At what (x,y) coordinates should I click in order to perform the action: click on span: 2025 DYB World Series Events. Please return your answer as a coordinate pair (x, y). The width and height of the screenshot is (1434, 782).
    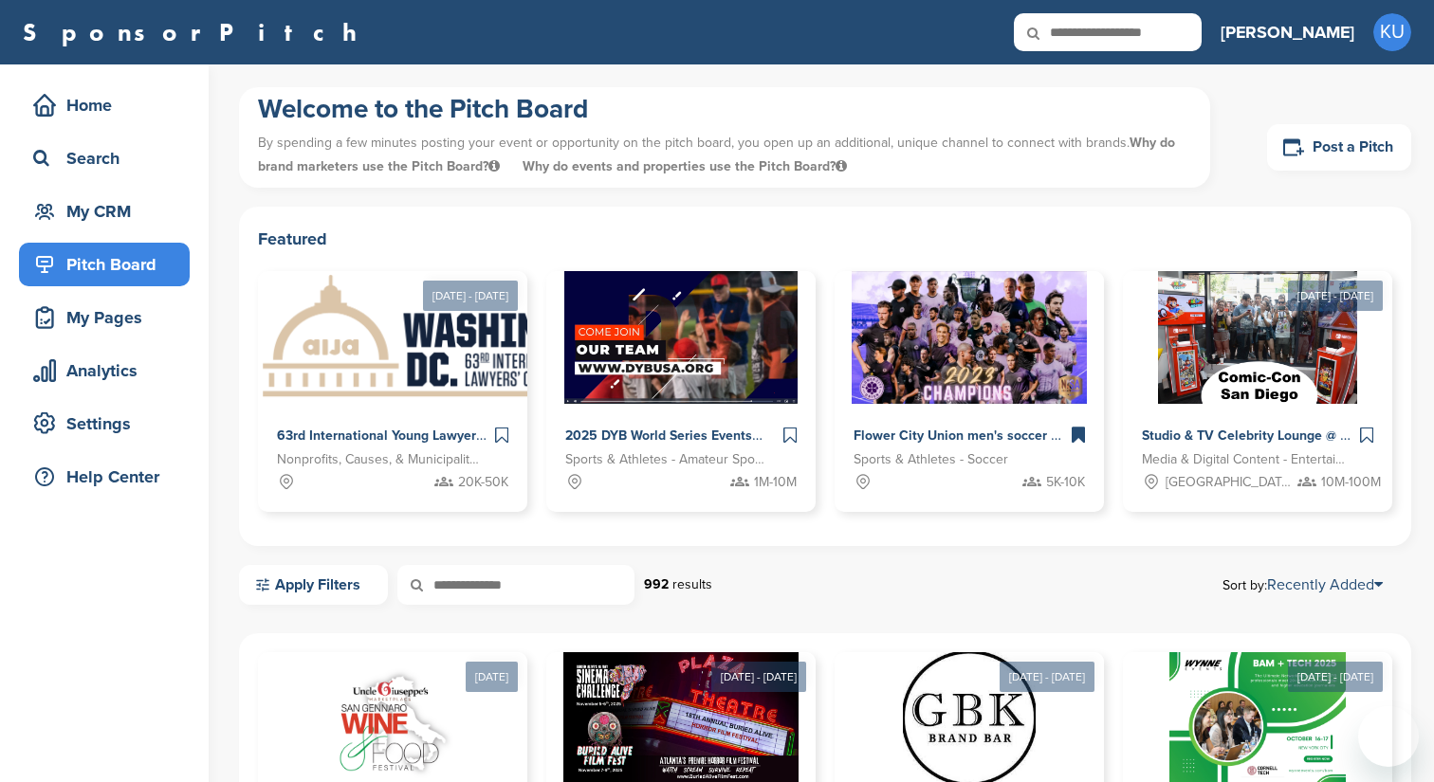
    Looking at the image, I should click on (658, 435).